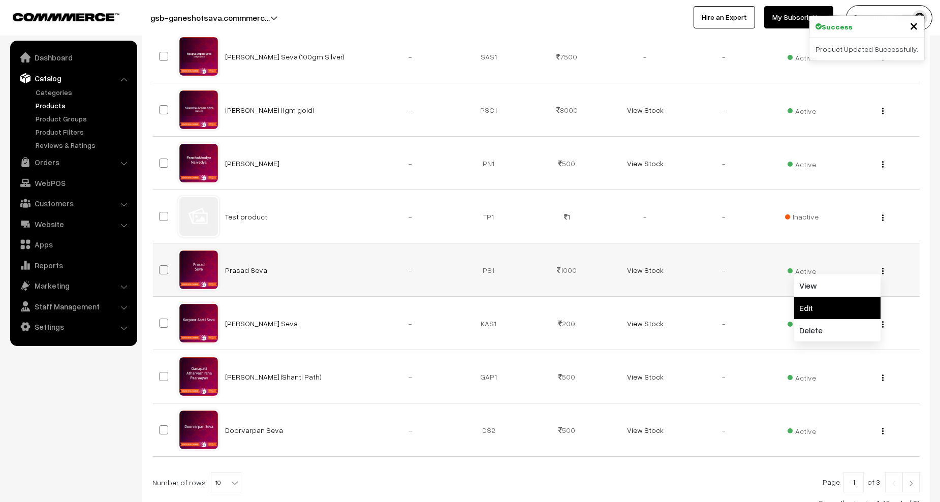  Describe the element at coordinates (837, 26) in the screenshot. I see `strong: Success` at that location.